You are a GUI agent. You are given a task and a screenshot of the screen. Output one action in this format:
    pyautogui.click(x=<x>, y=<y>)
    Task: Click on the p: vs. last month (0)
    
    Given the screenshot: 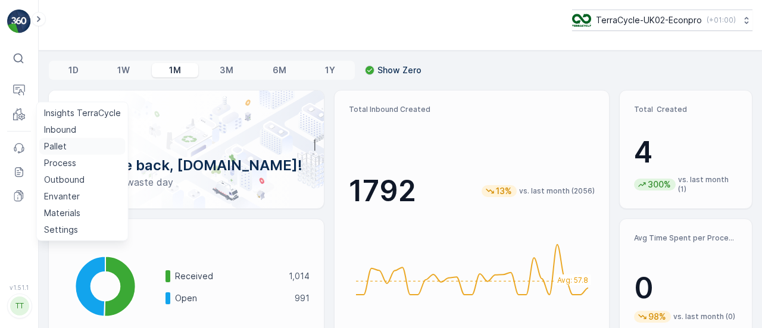 What is the action you would take?
    pyautogui.click(x=704, y=317)
    